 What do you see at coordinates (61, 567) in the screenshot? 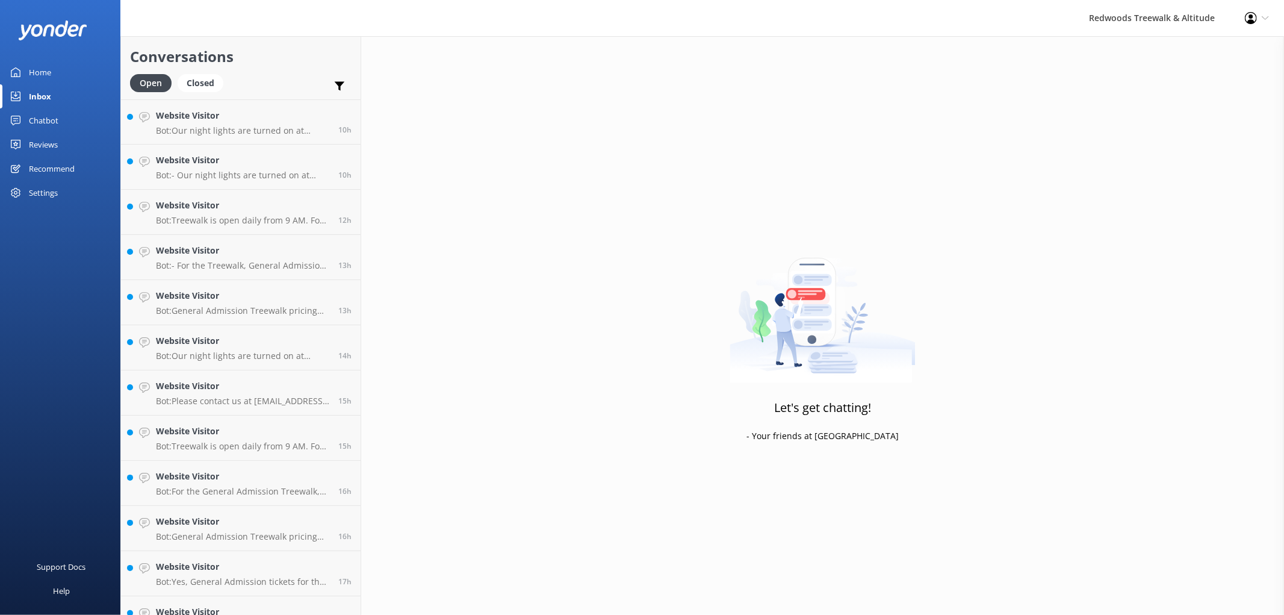
I see `div: Support Docs` at bounding box center [61, 567].